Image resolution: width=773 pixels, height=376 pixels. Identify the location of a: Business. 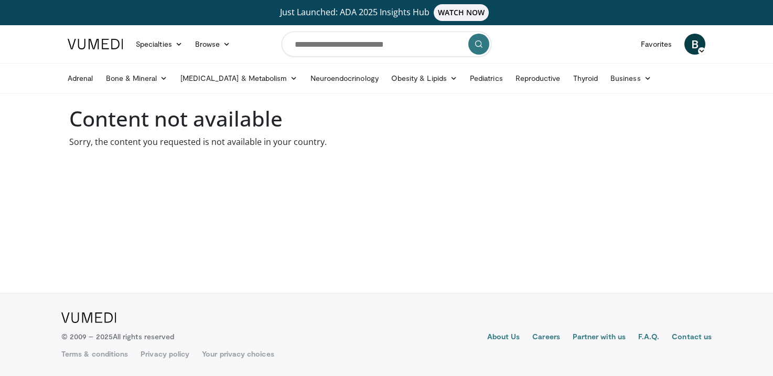
(631, 78).